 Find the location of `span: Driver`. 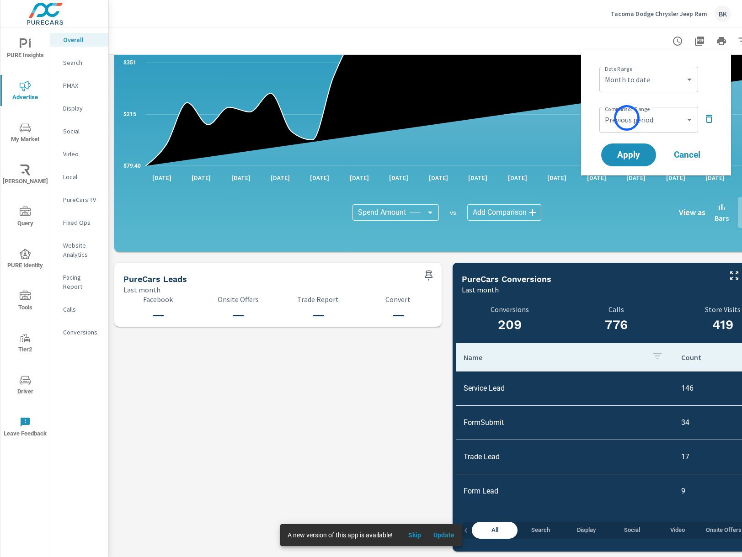

span: Driver is located at coordinates (25, 386).